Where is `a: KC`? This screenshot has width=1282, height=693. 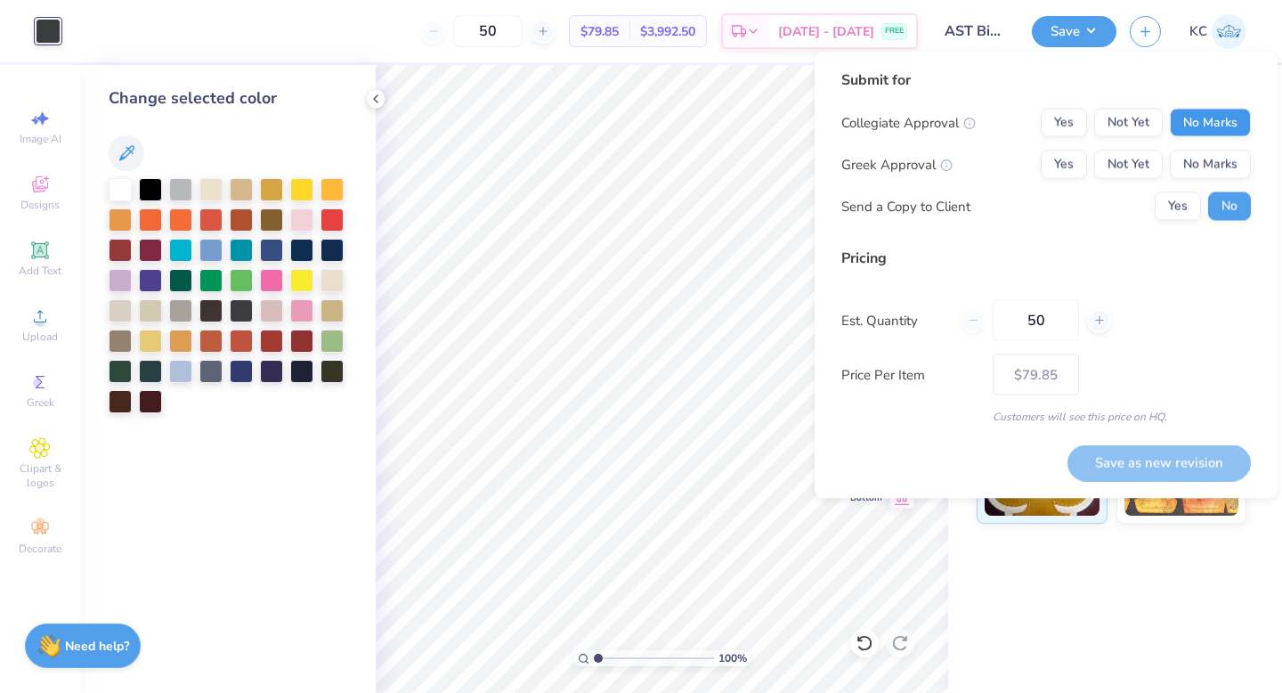 a: KC is located at coordinates (1218, 31).